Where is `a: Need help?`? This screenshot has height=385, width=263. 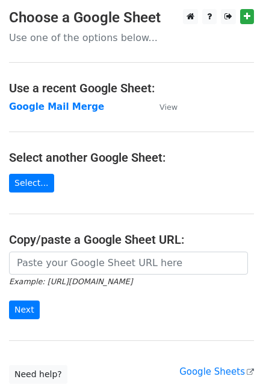
a: Need help? is located at coordinates (38, 374).